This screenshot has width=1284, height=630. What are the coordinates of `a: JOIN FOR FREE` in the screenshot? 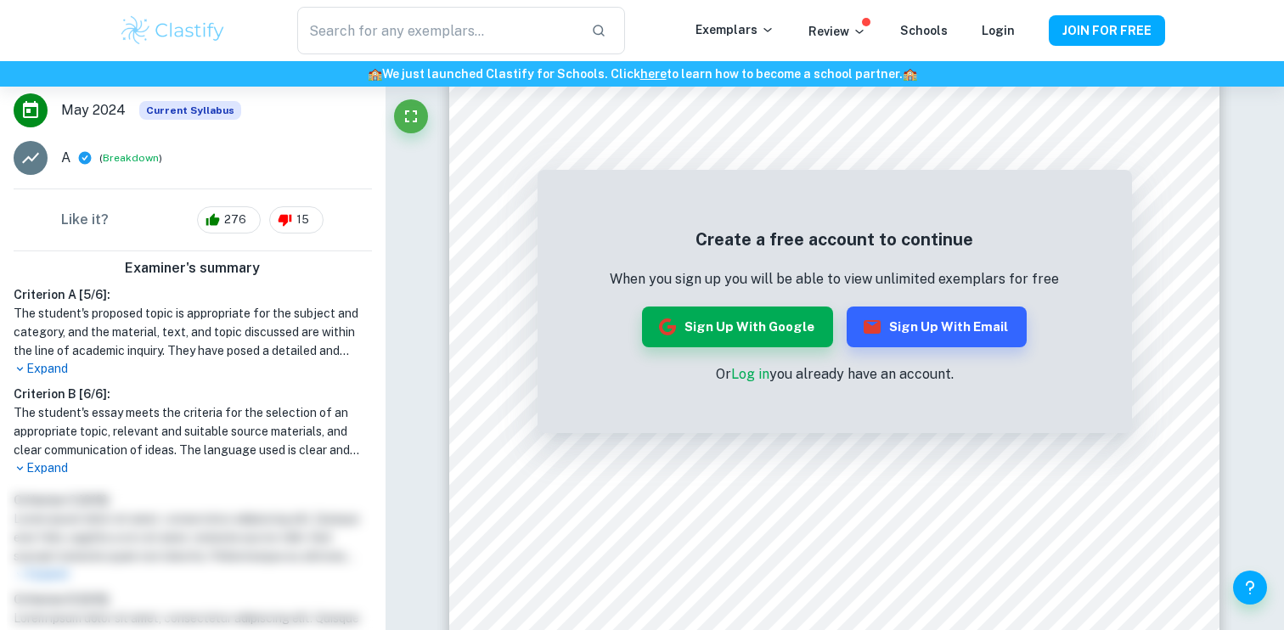 It's located at (1107, 31).